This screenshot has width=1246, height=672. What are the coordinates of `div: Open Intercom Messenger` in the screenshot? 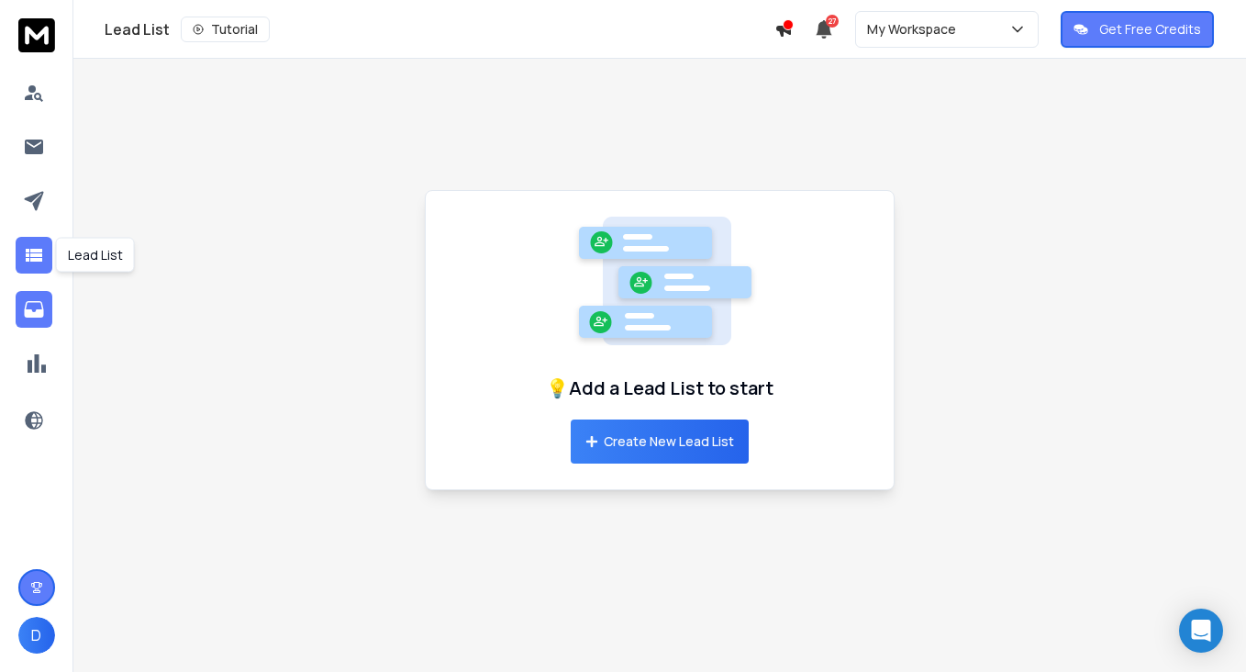 It's located at (1201, 630).